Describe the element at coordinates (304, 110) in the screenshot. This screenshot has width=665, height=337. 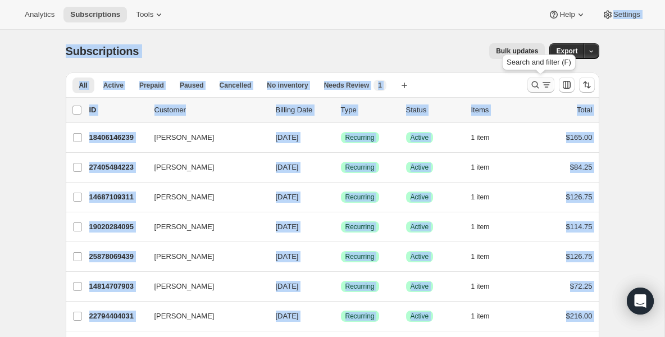
I see `p: Billing Date` at that location.